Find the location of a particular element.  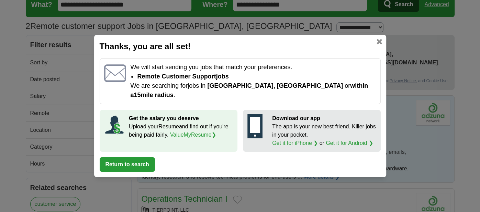

a: Get it for iPhone ❯ is located at coordinates (295, 143).